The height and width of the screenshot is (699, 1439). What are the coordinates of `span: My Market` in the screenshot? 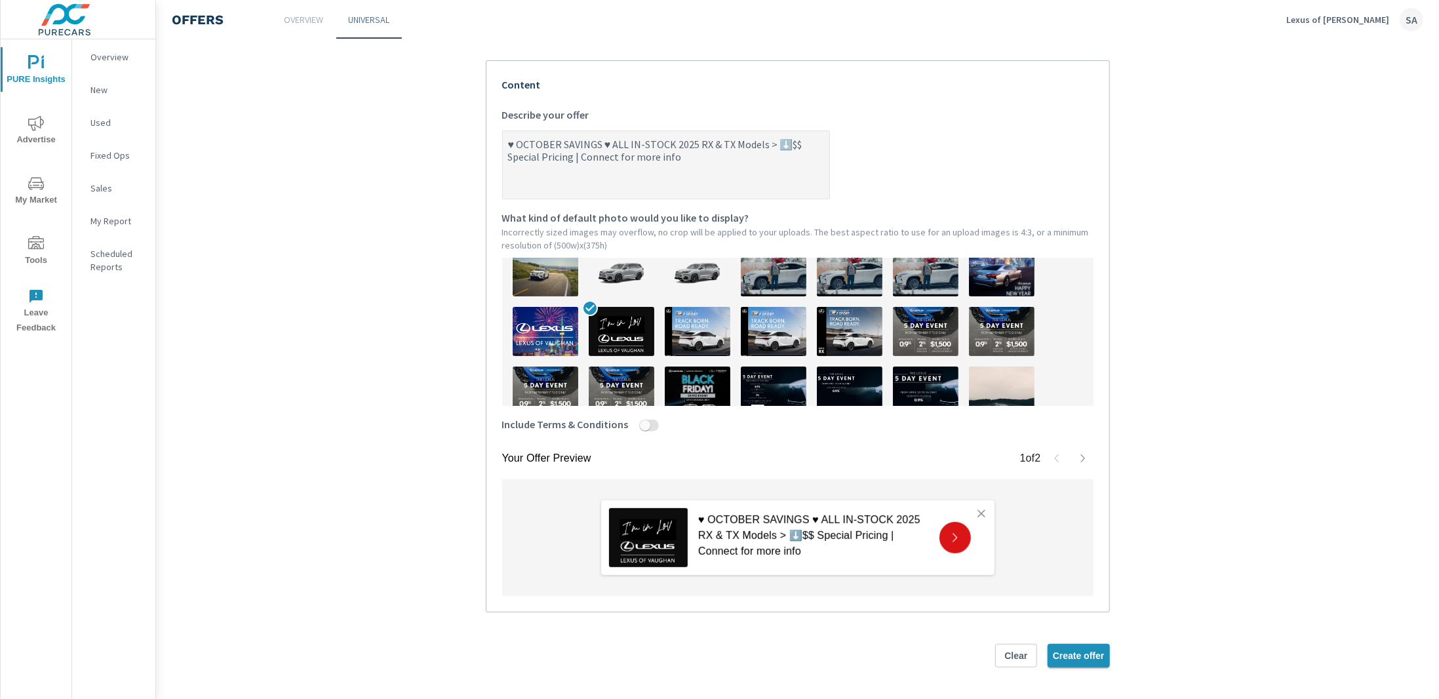 It's located at (36, 191).